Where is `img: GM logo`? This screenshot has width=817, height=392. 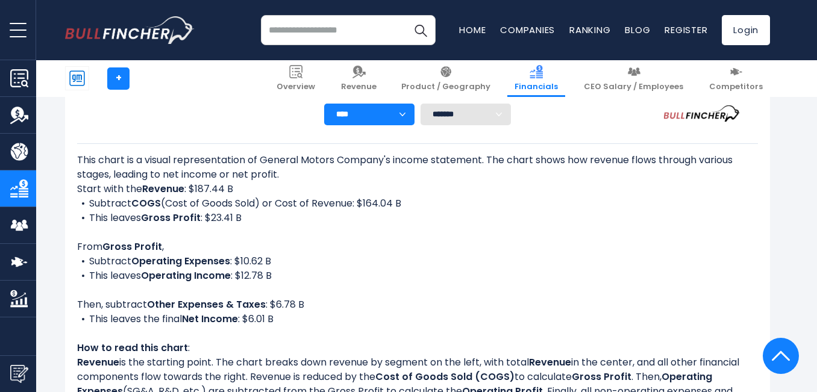 img: GM logo is located at coordinates (77, 78).